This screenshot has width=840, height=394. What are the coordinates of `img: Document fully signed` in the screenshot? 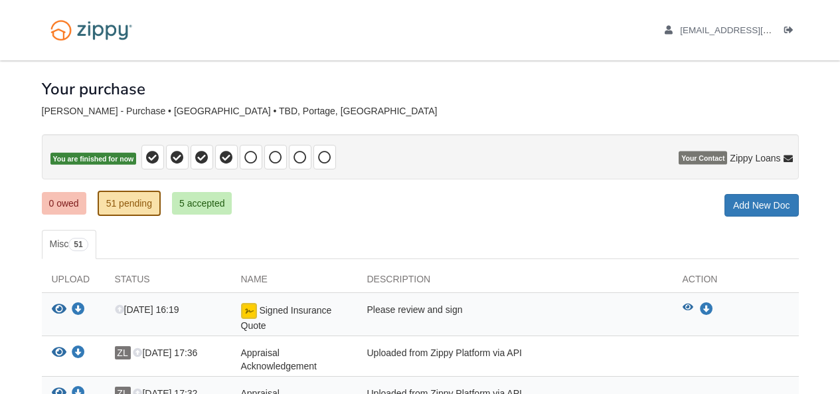 It's located at (249, 311).